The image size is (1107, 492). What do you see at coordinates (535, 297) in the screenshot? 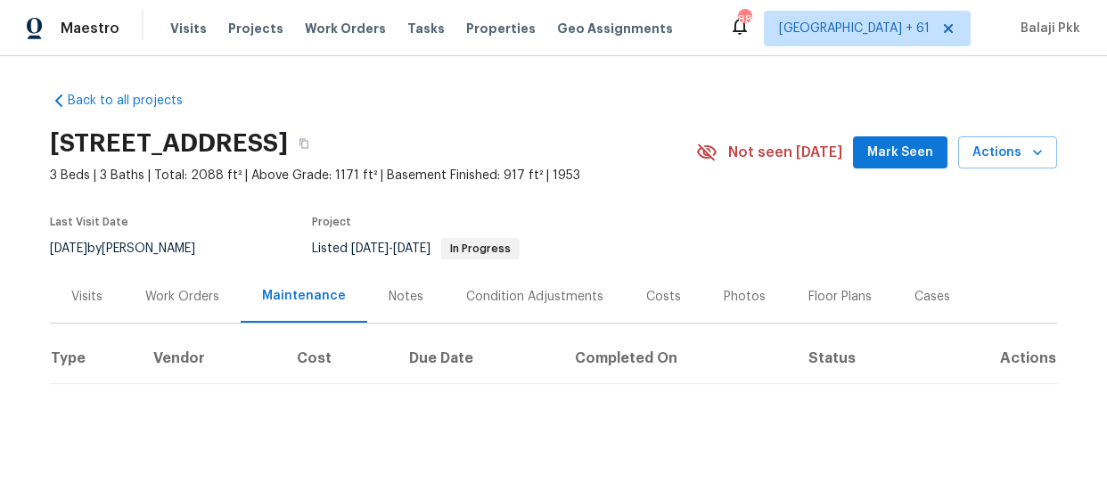
I see `div: Condition Adjustments` at bounding box center [535, 297].